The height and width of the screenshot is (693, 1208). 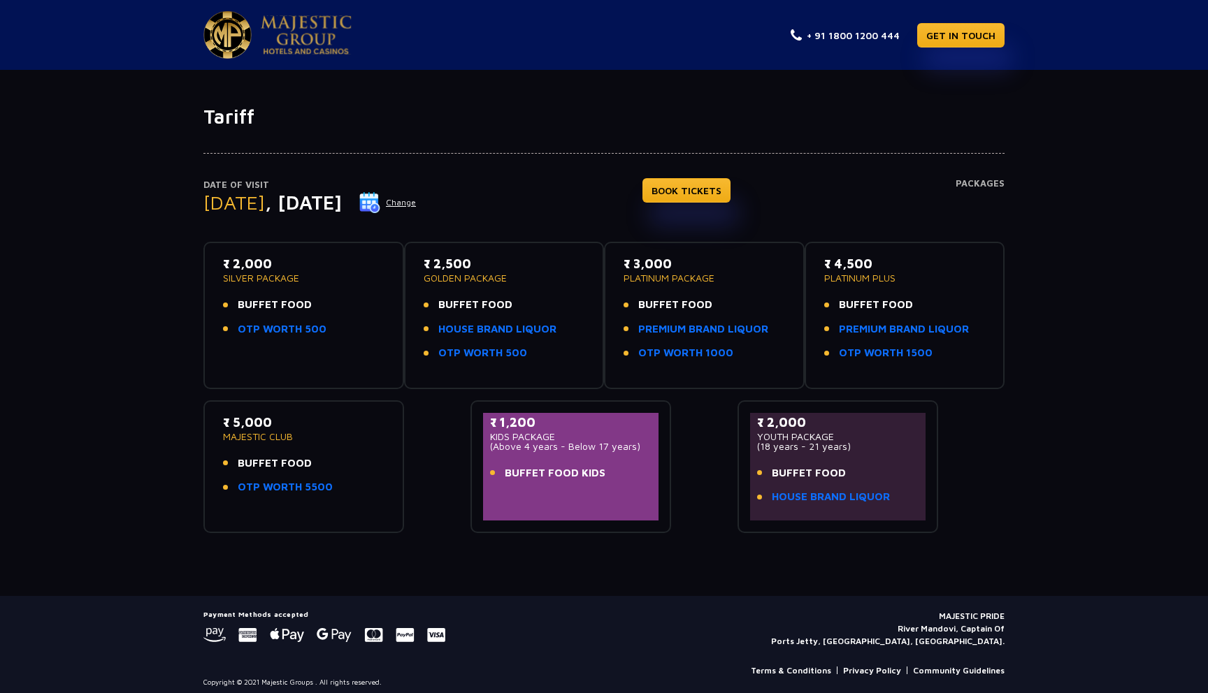 What do you see at coordinates (570, 422) in the screenshot?
I see `p: ₹ 1,200` at bounding box center [570, 422].